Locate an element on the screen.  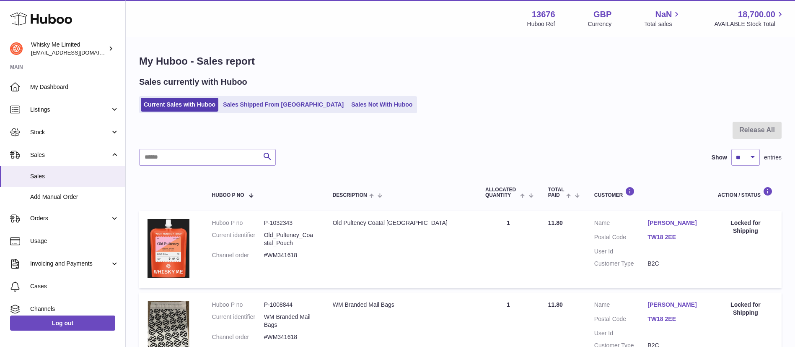
td: 1 is located at coordinates (508, 249).